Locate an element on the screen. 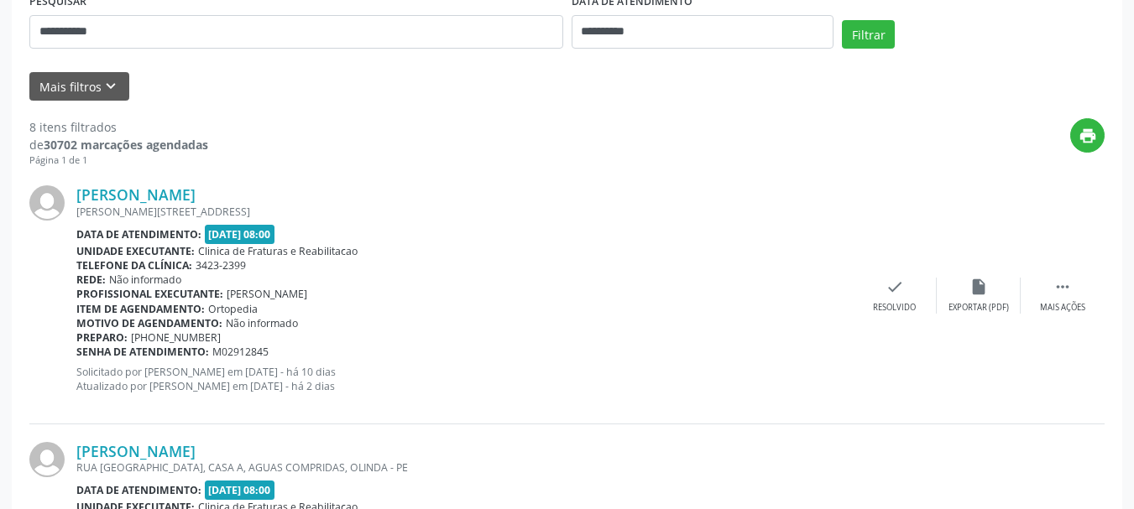 This screenshot has width=1134, height=509. button: Mais filtroskeyboard_arrow_down is located at coordinates (79, 86).